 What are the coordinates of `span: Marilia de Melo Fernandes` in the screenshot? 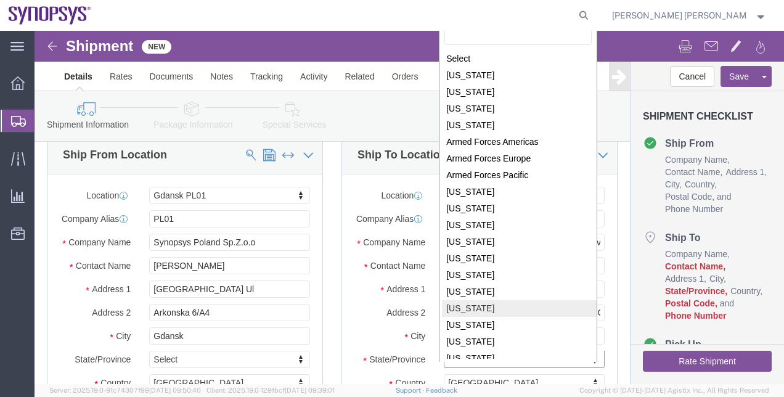 It's located at (679, 15).